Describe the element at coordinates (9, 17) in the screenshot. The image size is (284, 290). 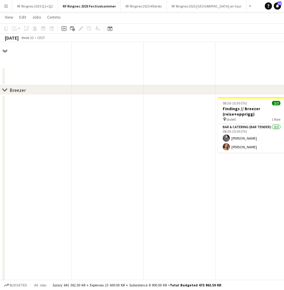
I see `span: View` at that location.